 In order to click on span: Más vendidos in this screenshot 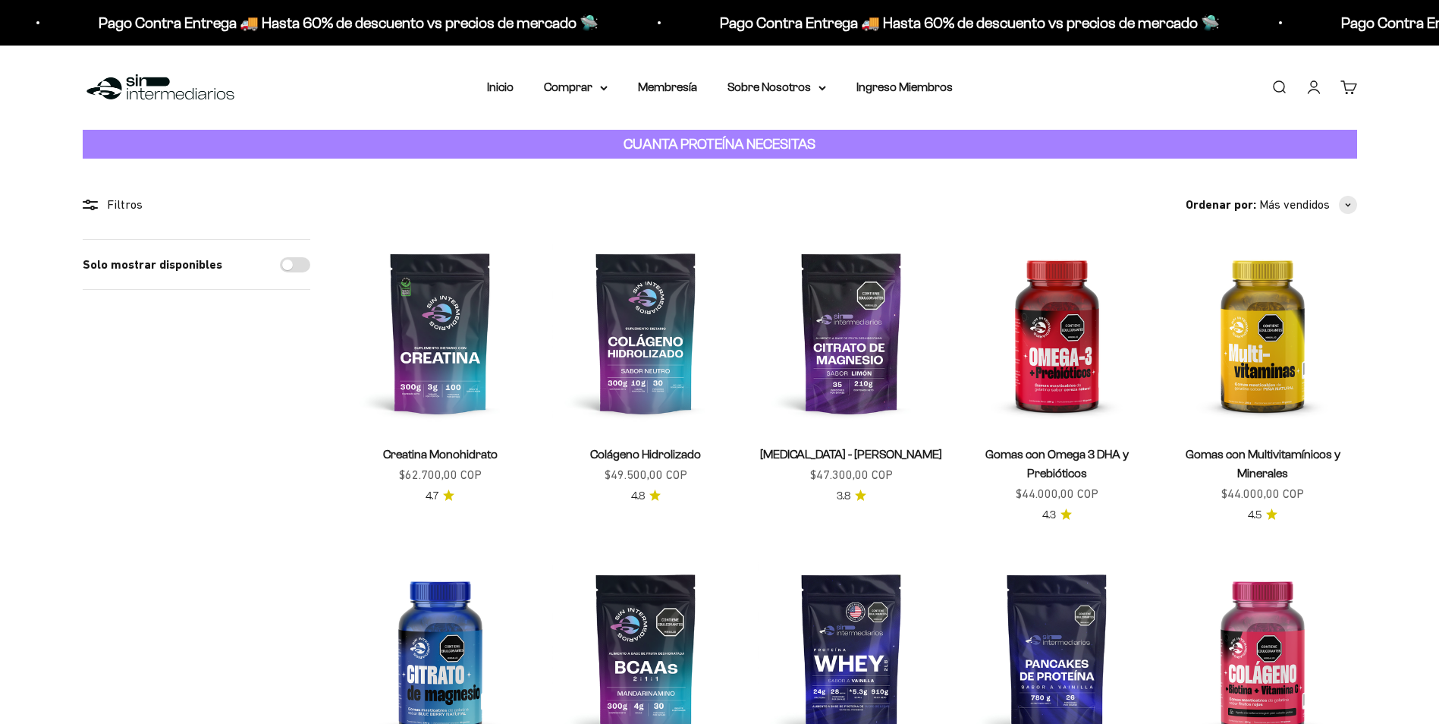, I will do `click(1295, 205)`.